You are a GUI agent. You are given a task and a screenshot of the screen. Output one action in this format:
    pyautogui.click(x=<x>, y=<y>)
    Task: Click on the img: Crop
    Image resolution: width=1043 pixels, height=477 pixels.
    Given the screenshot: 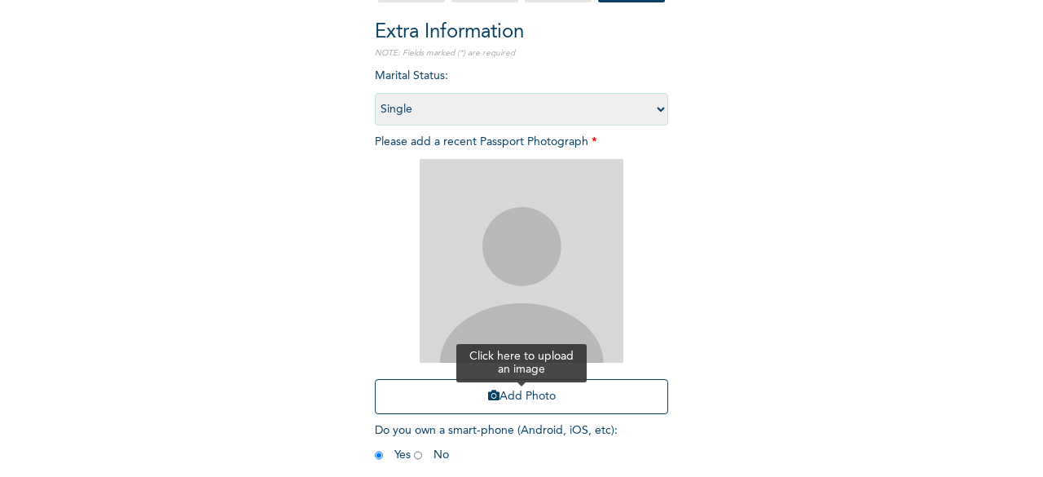 What is the action you would take?
    pyautogui.click(x=522, y=261)
    